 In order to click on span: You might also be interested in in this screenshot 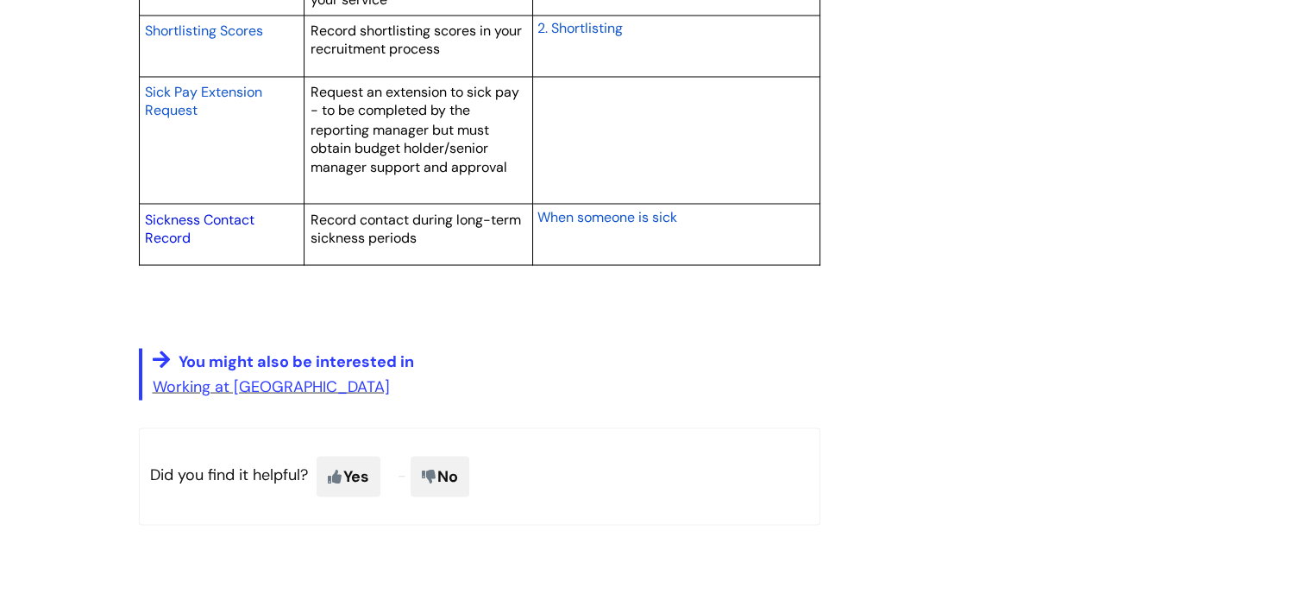, I will do `click(296, 361)`.